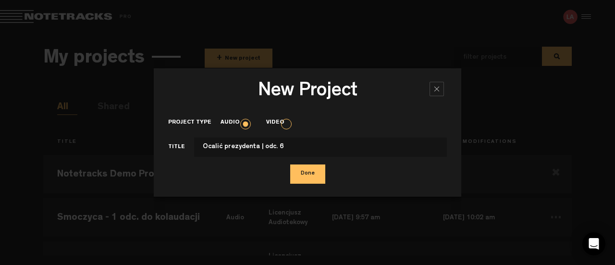 The width and height of the screenshot is (615, 265). Describe the element at coordinates (594, 244) in the screenshot. I see `div: Open Intercom Messenger` at that location.